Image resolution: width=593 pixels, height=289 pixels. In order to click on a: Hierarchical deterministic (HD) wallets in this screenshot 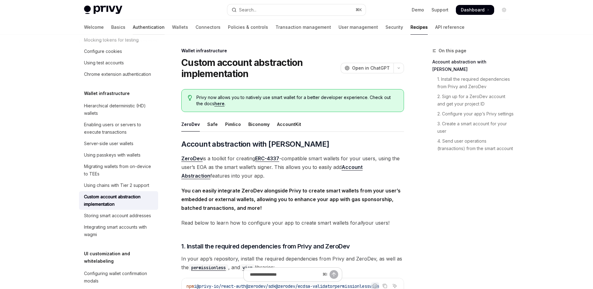, I will do `click(119, 109)`.